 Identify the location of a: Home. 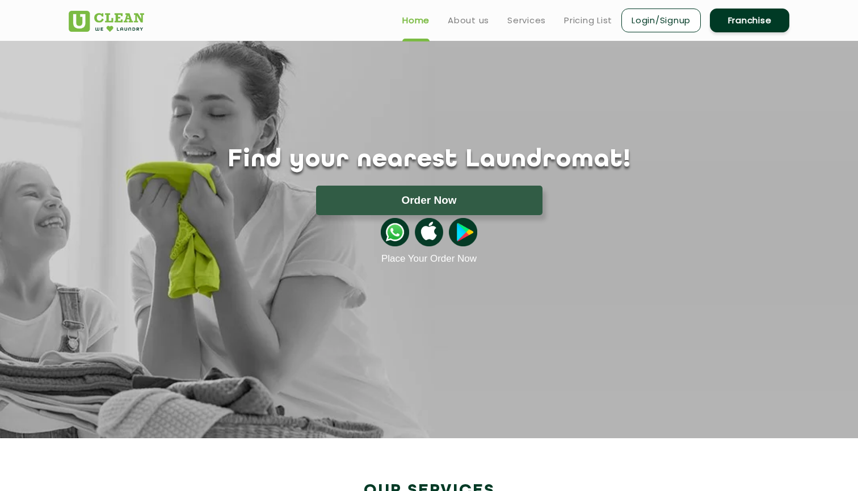
(416, 20).